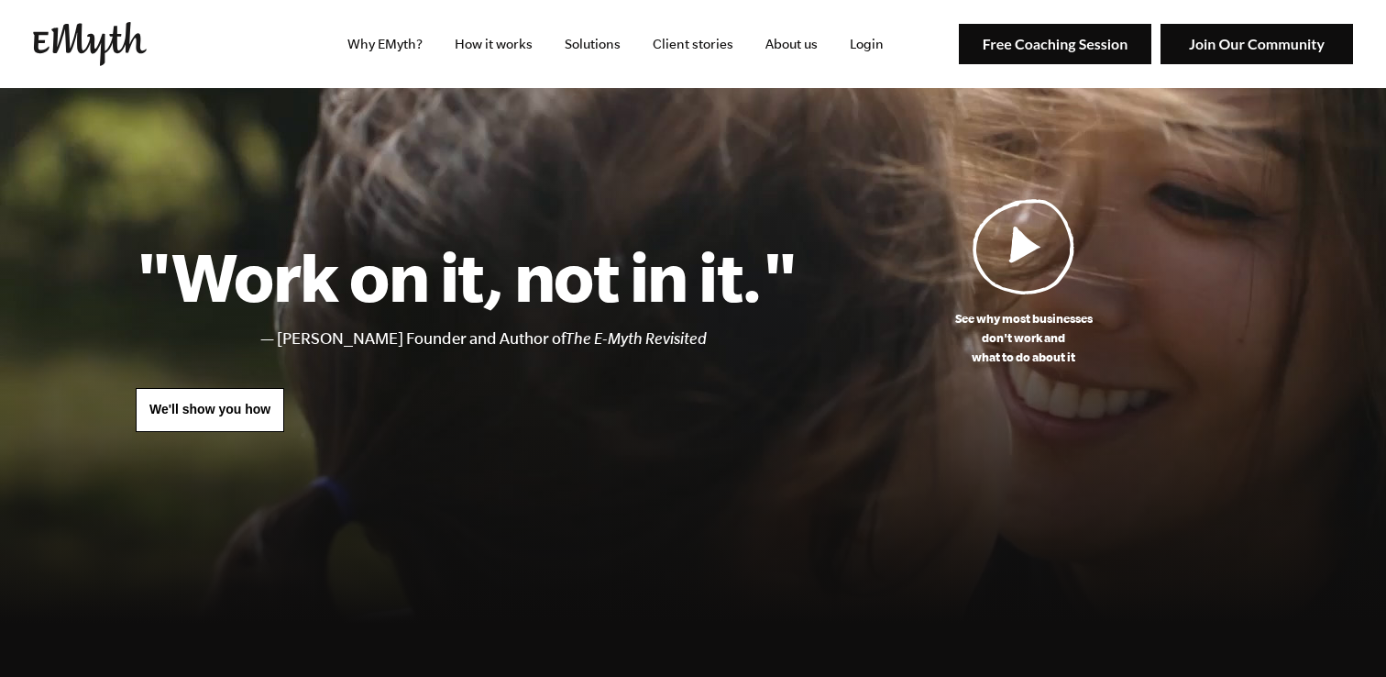  I want to click on a: We'll show you how, so click(210, 410).